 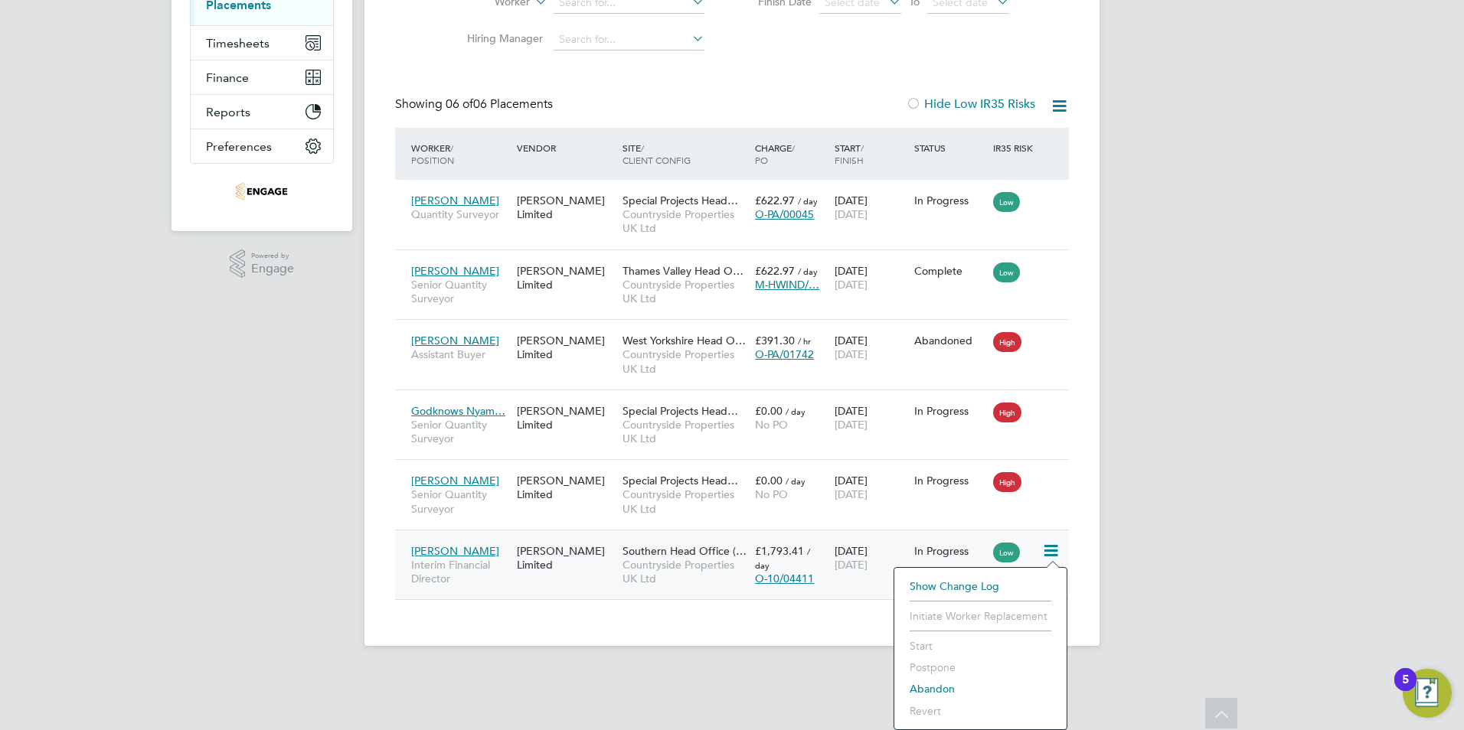 I want to click on span: O-PA/00045, so click(x=784, y=214).